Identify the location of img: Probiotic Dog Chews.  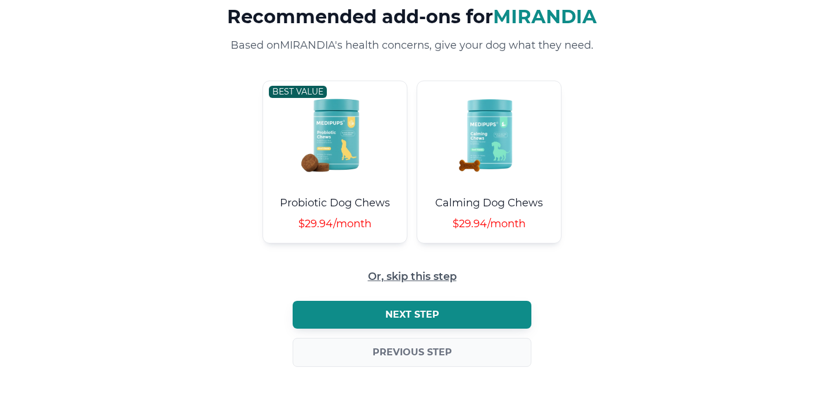
(335, 133).